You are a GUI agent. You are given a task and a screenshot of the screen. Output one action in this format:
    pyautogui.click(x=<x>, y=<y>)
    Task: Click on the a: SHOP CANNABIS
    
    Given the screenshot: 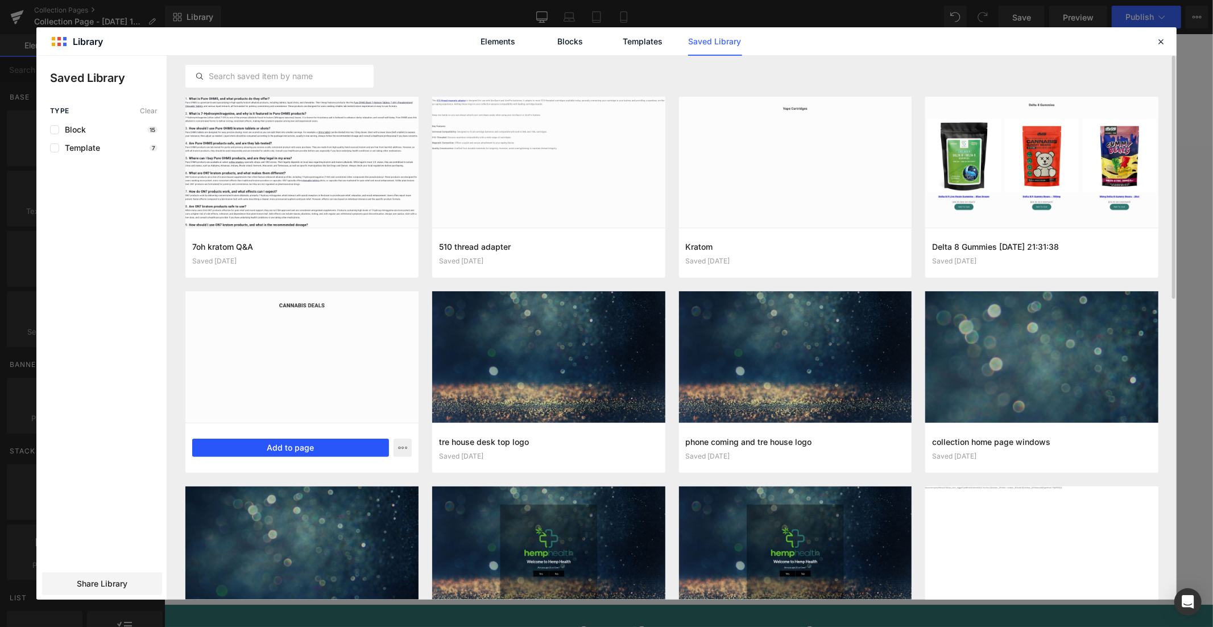 What is the action you would take?
    pyautogui.click(x=287, y=92)
    